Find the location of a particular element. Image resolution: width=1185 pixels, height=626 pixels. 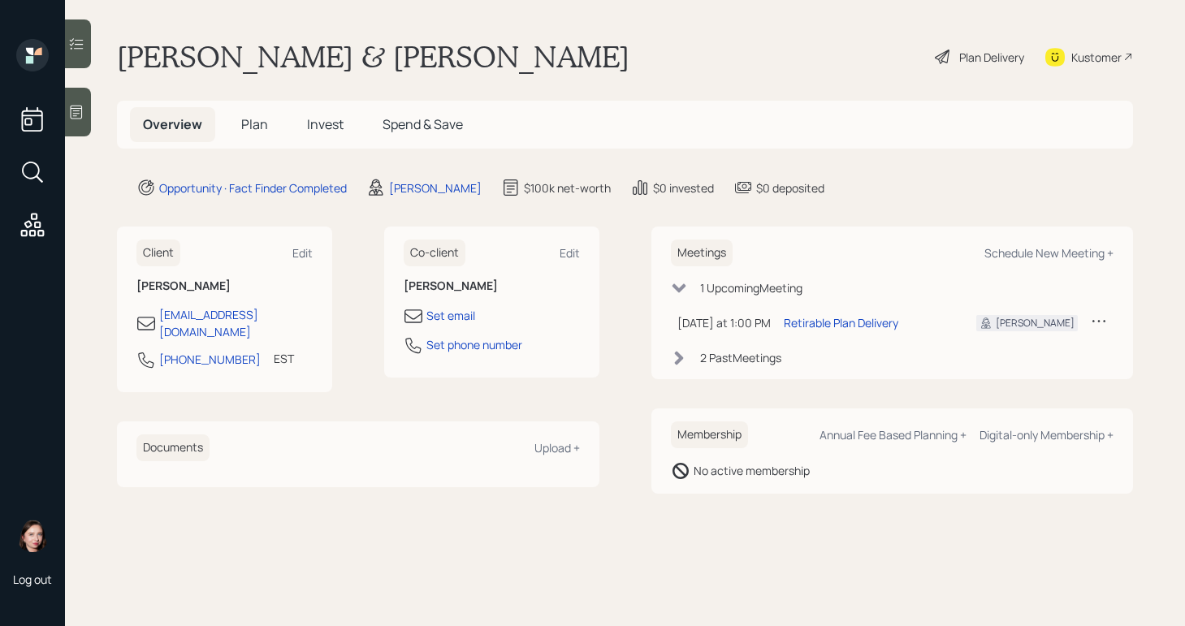

h6: Membership is located at coordinates (709, 435).